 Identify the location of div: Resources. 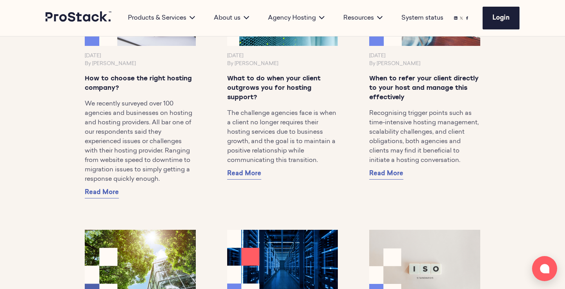
(363, 18).